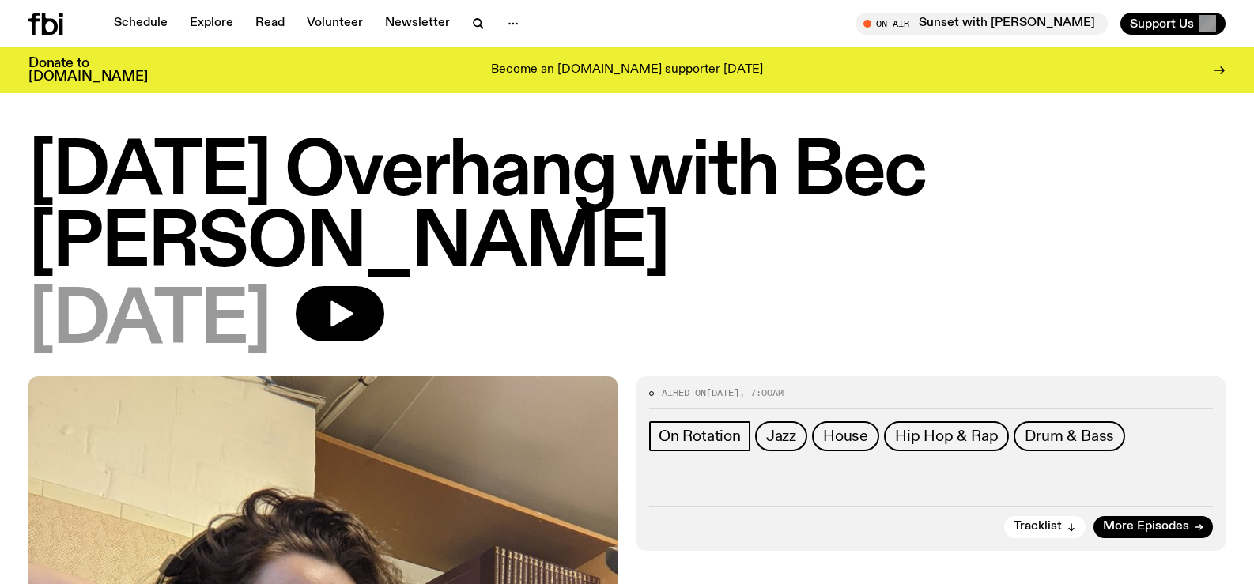 Image resolution: width=1254 pixels, height=584 pixels. What do you see at coordinates (845, 436) in the screenshot?
I see `a: House` at bounding box center [845, 436].